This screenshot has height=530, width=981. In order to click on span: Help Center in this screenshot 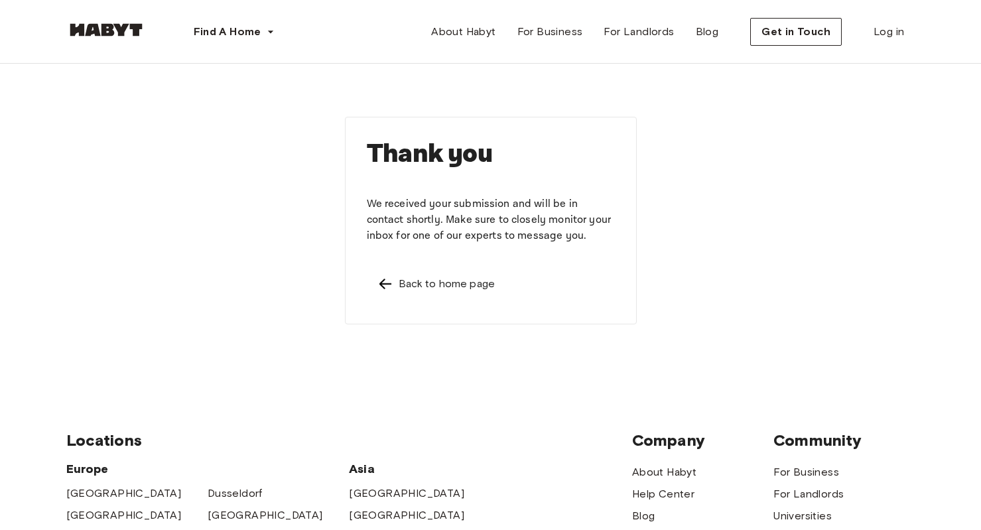, I will do `click(663, 494)`.